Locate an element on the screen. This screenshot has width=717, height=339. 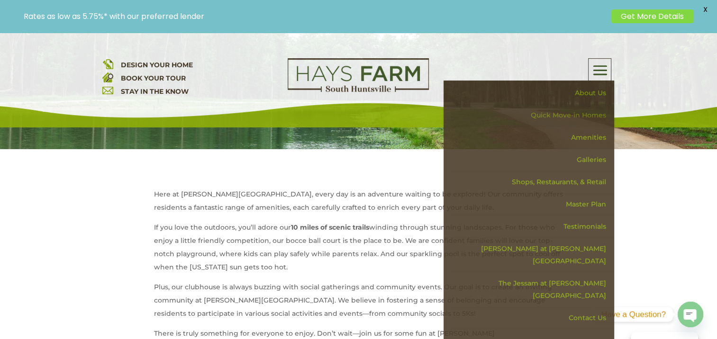
a: Testimonials is located at coordinates (532, 227).